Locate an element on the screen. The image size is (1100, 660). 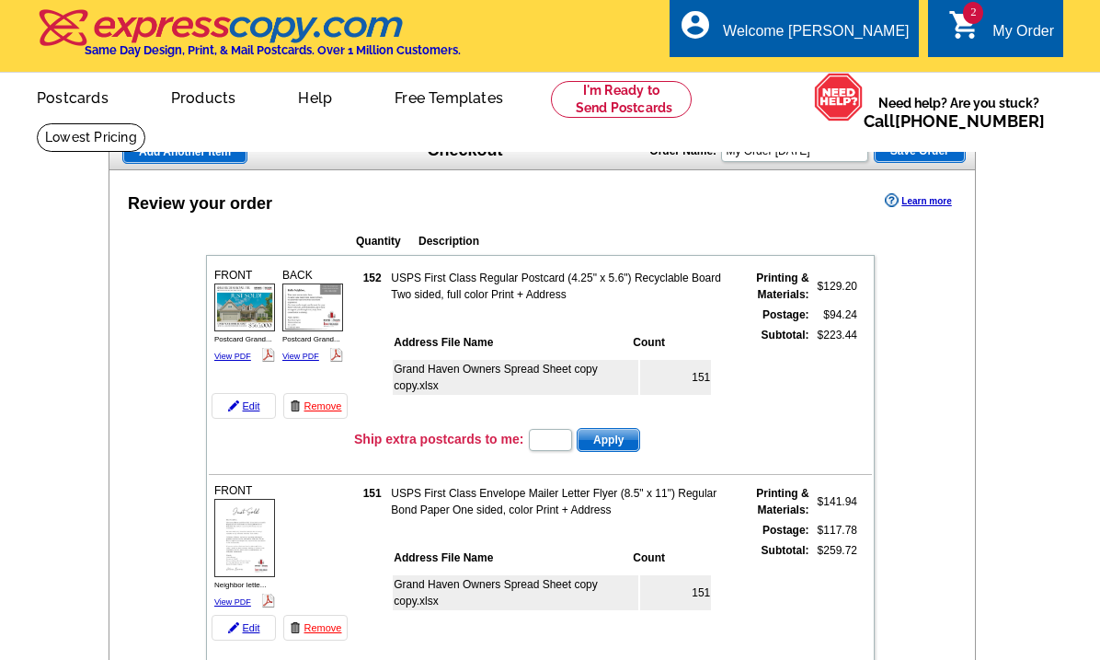
strong: 152 is located at coordinates (373, 278).